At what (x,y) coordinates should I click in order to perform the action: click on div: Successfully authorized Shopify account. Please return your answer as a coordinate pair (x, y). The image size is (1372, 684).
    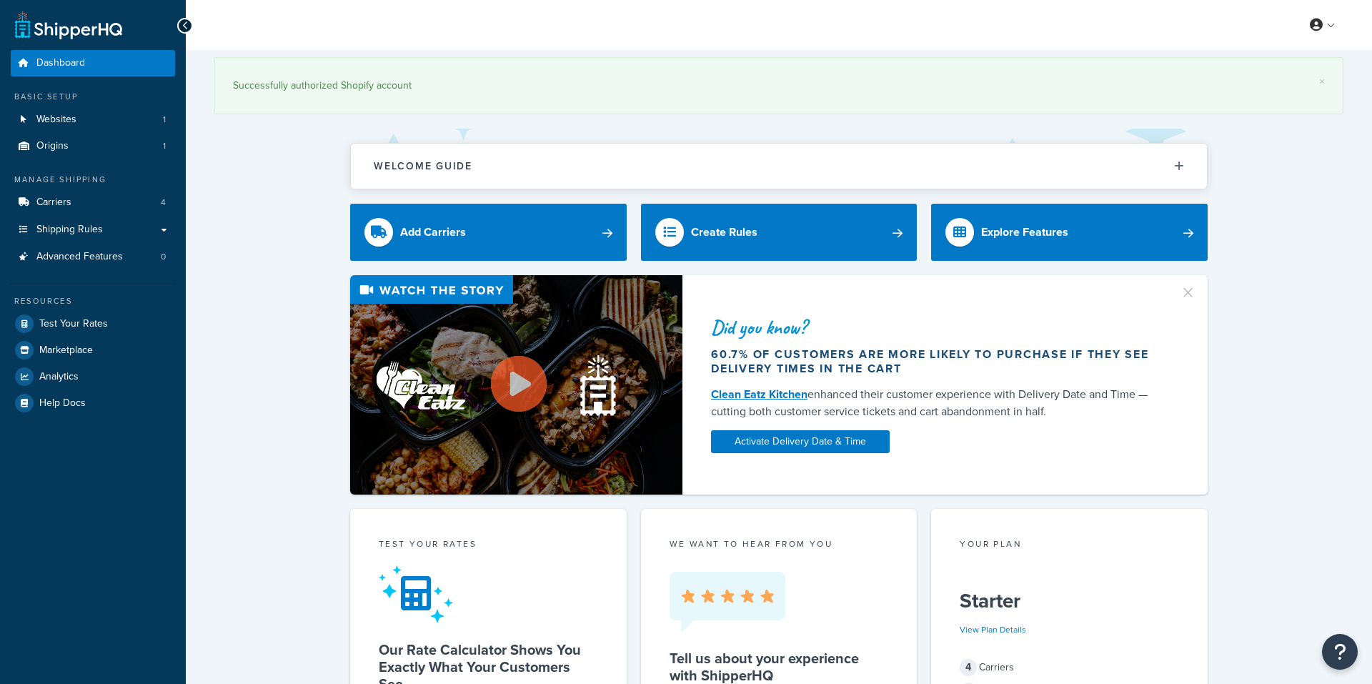
    Looking at the image, I should click on (779, 86).